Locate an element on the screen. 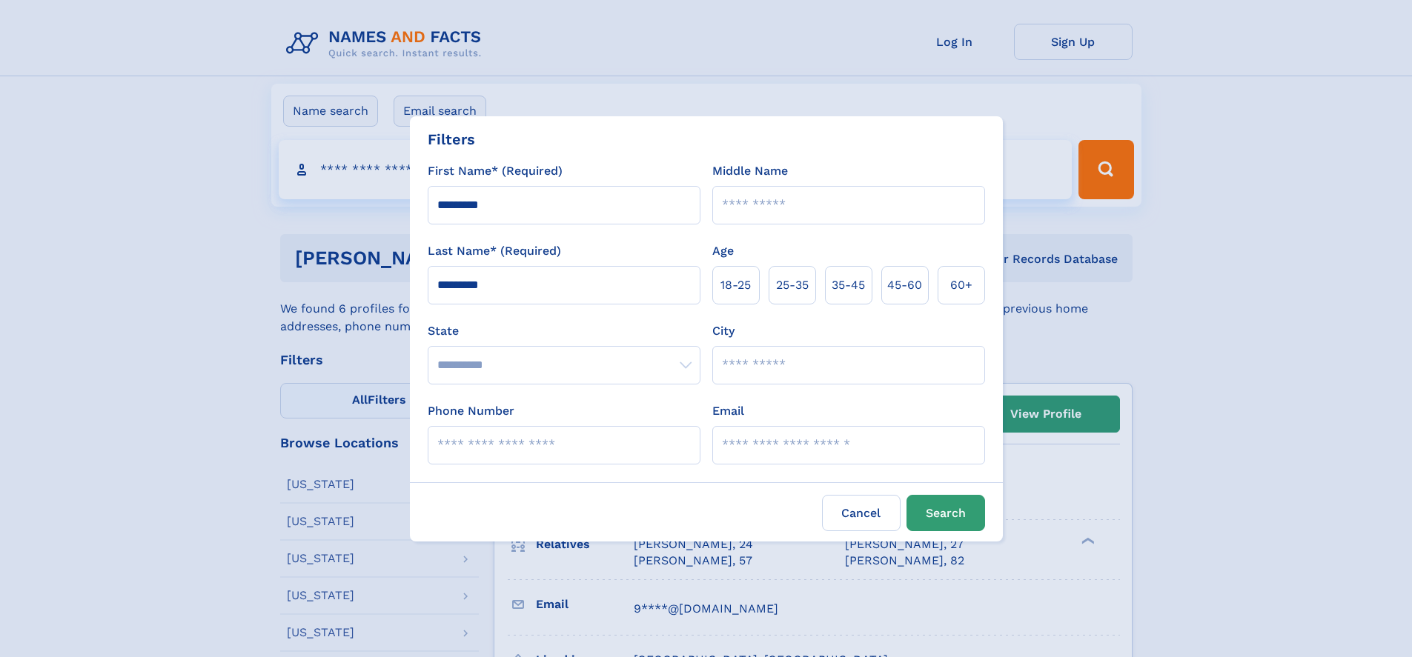 Image resolution: width=1412 pixels, height=657 pixels. label: Email is located at coordinates (728, 411).